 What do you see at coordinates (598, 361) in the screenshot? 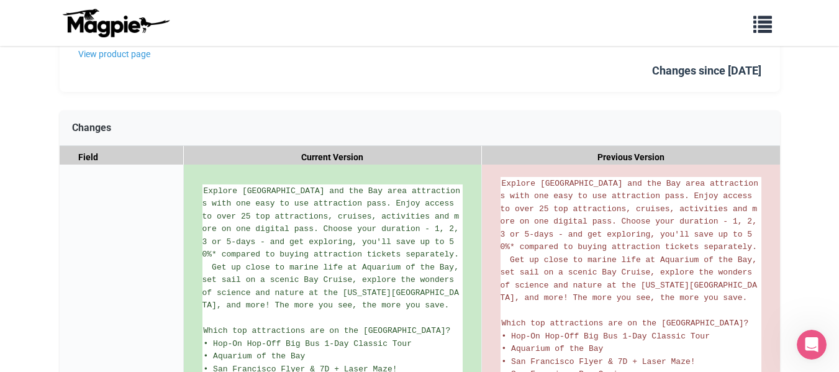
I see `span: • San Francisco Flyer & 7D + Laser Maze!` at bounding box center [598, 361].